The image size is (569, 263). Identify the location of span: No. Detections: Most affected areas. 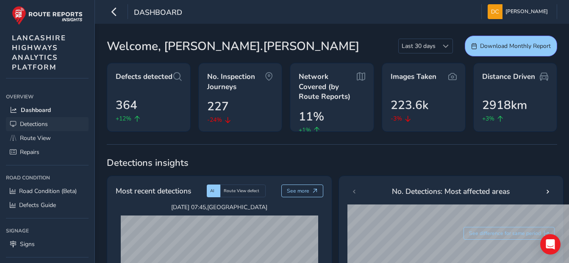
(451, 191).